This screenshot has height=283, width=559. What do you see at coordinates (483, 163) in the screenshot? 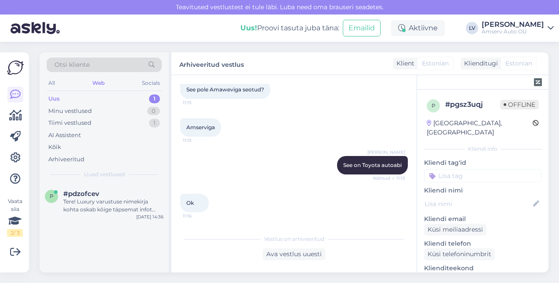
I see `p: Kliendi tag'id` at bounding box center [483, 163].